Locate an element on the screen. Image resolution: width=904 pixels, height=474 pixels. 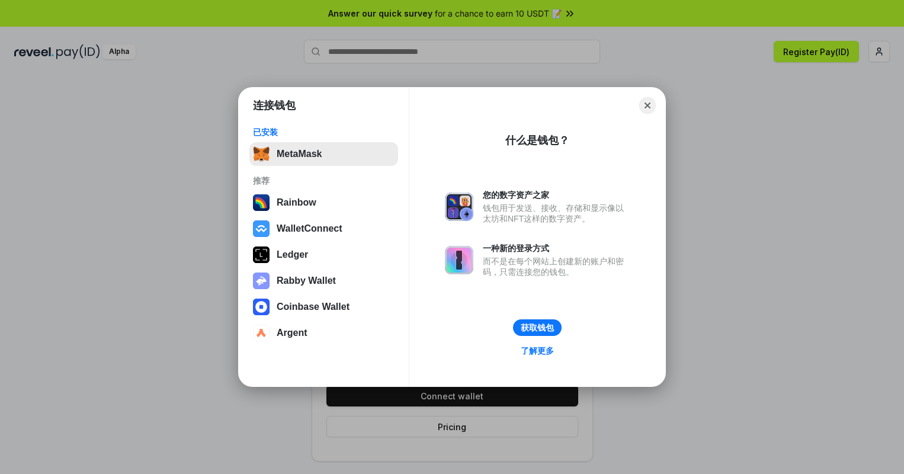
button: Close is located at coordinates (648, 105).